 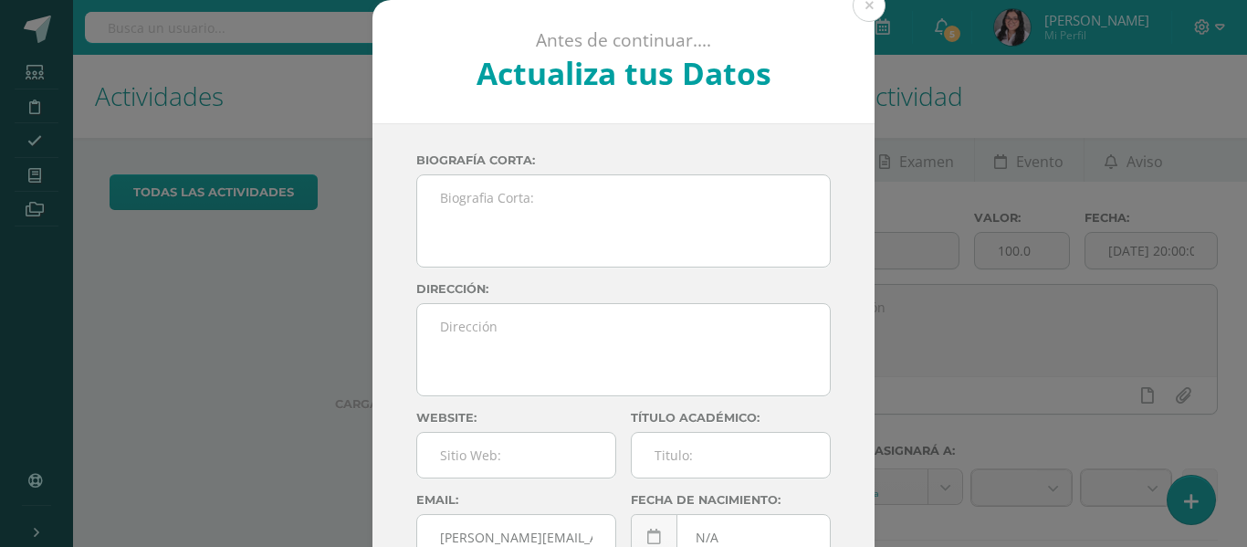 What do you see at coordinates (624, 73) in the screenshot?
I see `h2: Actualiza tus Datos` at bounding box center [624, 73].